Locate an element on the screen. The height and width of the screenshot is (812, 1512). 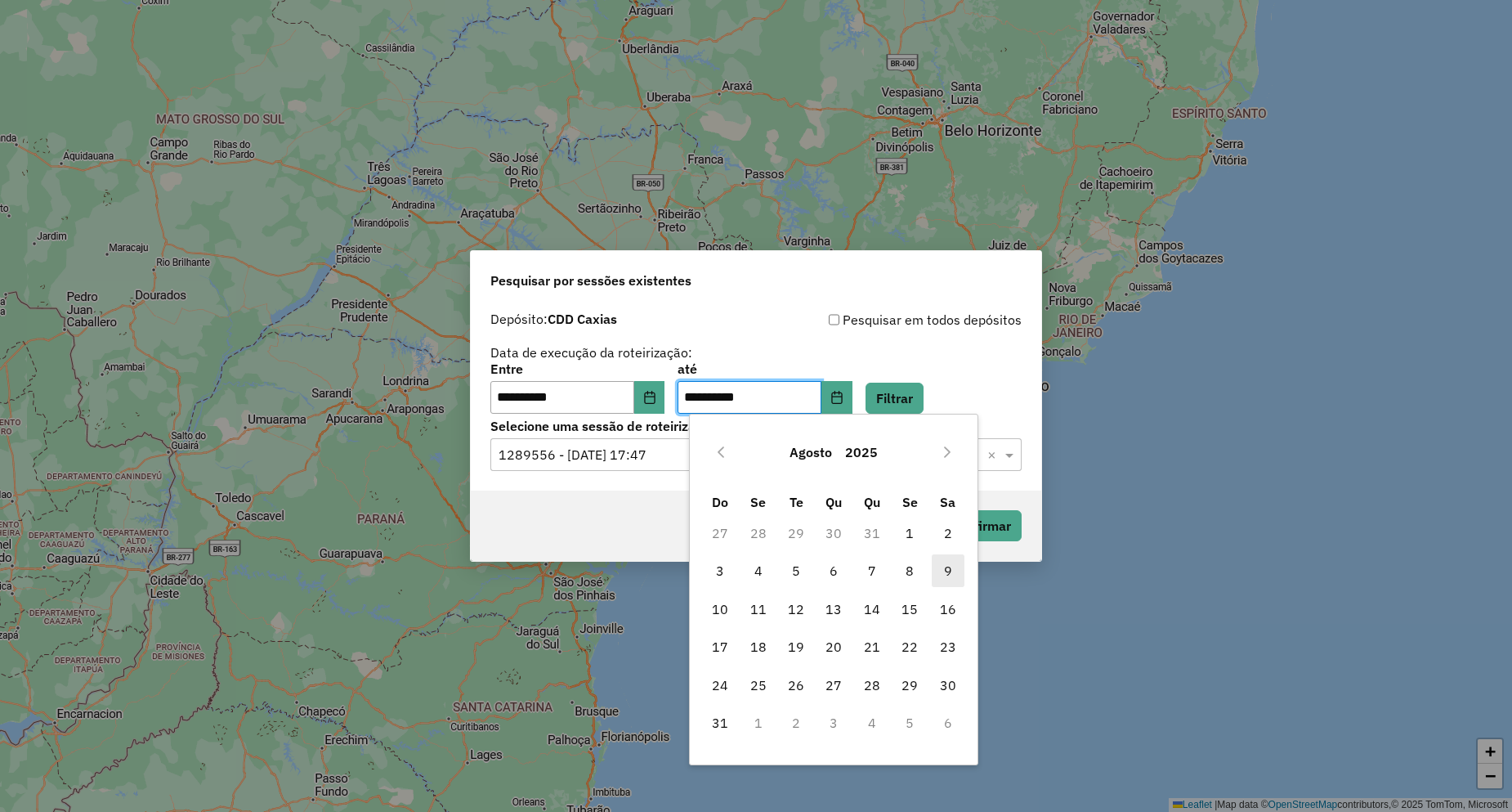
span: 11 is located at coordinates (758, 609).